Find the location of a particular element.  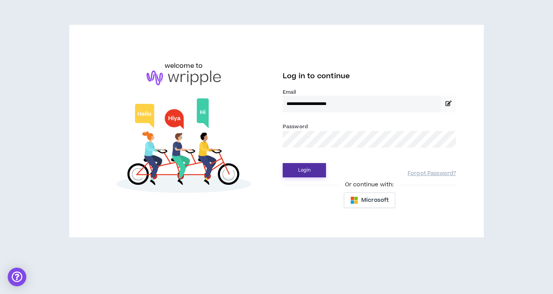

img: Welcome to Wripple is located at coordinates (184, 147).